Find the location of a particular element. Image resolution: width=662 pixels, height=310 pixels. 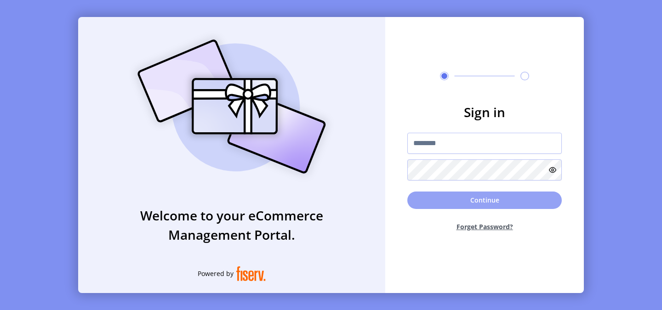

button: Continue is located at coordinates (485, 201).